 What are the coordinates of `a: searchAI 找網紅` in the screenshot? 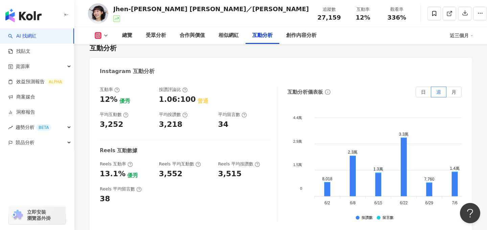 It's located at (22, 36).